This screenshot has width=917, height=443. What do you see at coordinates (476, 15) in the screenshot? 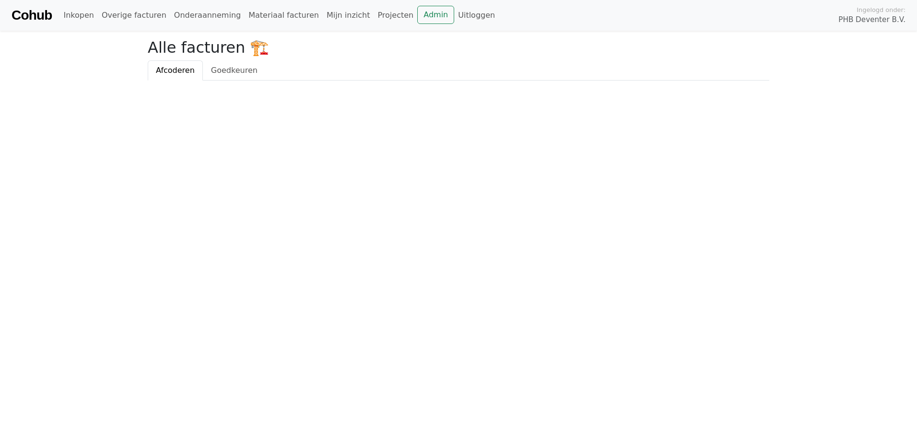
I see `a: Uitloggen` at bounding box center [476, 15].